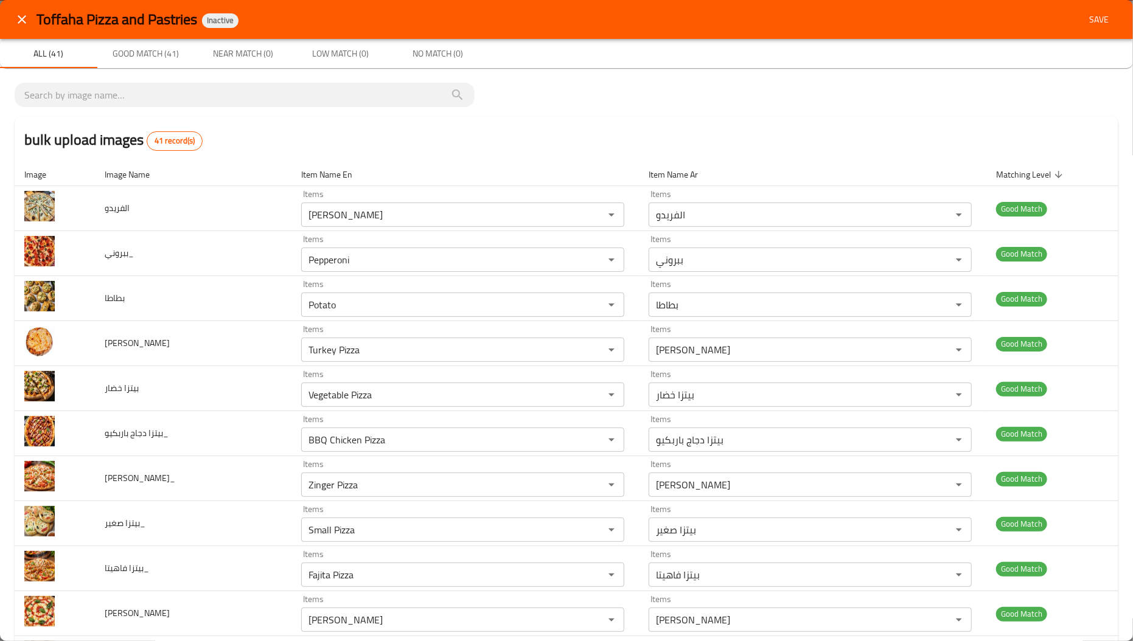 This screenshot has height=641, width=1133. I want to click on span: بيتزا دجاج باربكيو_, so click(136, 433).